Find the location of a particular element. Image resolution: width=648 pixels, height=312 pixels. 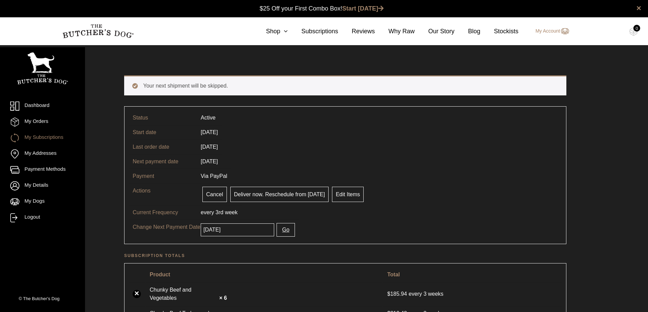

th: Product is located at coordinates (264, 275).